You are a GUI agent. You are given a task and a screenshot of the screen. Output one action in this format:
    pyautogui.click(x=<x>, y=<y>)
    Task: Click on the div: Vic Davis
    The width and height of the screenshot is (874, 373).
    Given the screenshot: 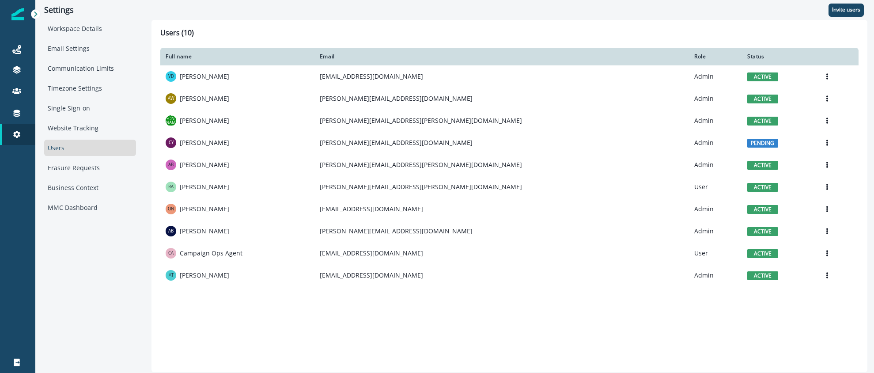 What is the action you would take?
    pyautogui.click(x=171, y=76)
    